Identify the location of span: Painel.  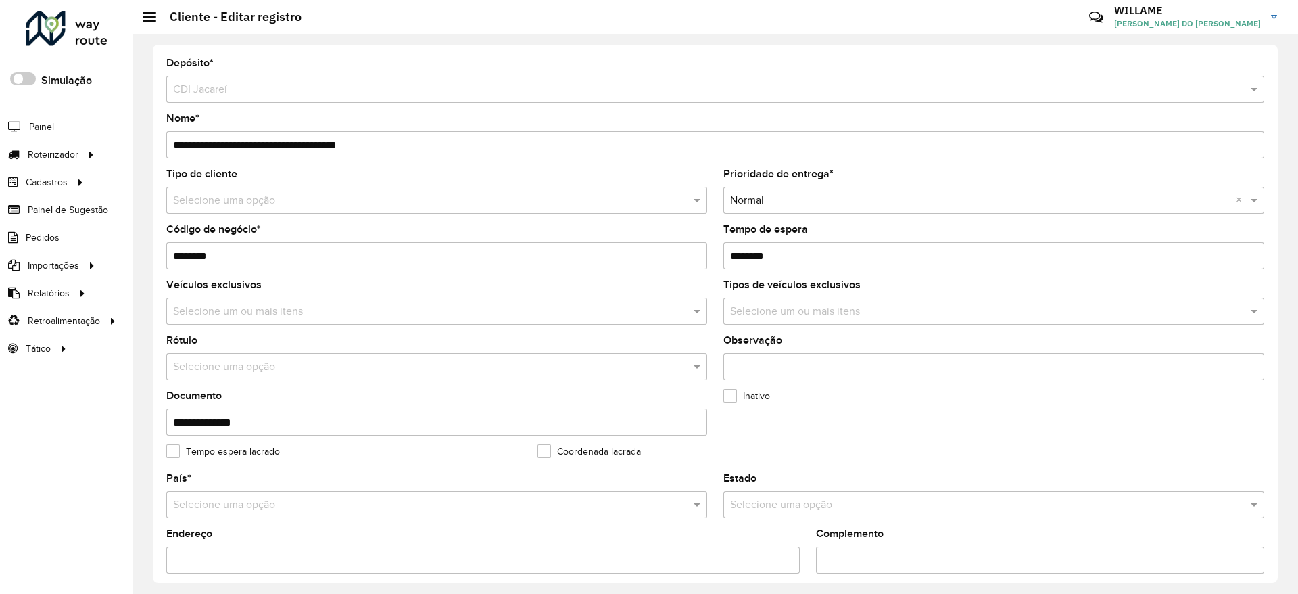
(41, 126).